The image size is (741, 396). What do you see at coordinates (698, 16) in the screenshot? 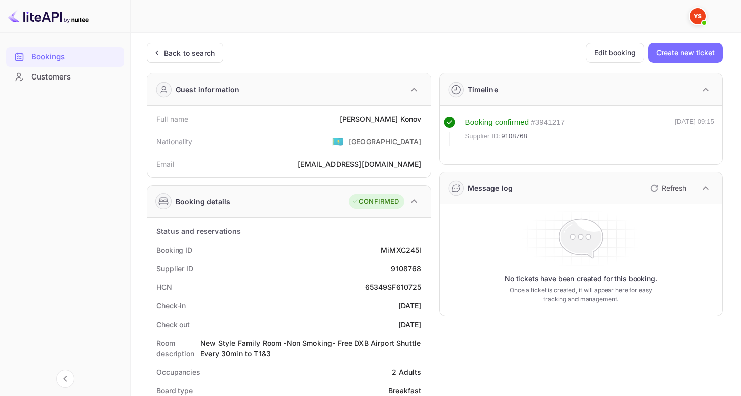
I see `img: Yandex Support` at bounding box center [698, 16].